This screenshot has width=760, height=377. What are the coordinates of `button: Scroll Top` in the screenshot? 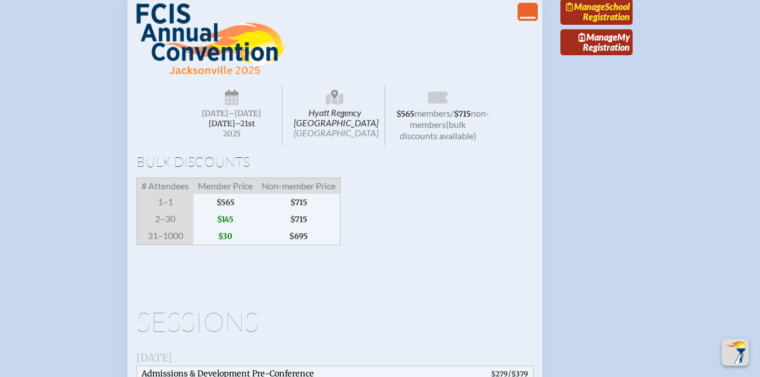 It's located at (735, 352).